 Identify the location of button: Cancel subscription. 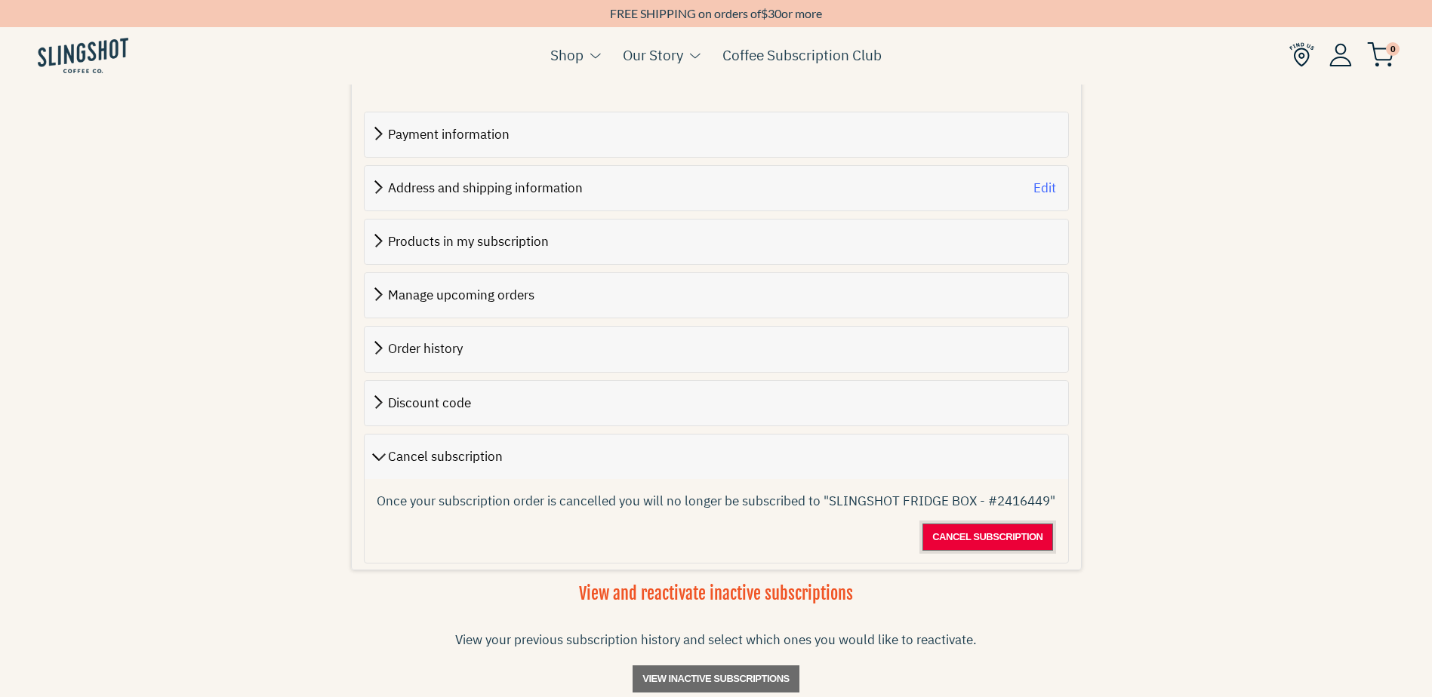
(987, 537).